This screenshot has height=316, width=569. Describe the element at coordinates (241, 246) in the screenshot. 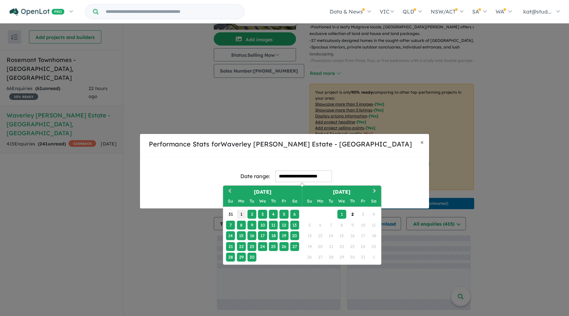

I see `div: Choose Monday, September 22nd, 2025` at that location.